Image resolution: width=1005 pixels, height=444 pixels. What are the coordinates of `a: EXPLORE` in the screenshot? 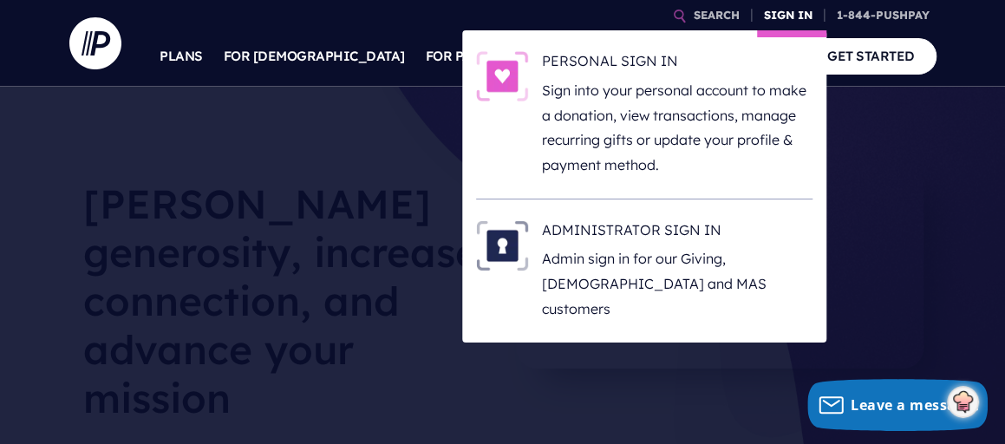 It's located at (670, 56).